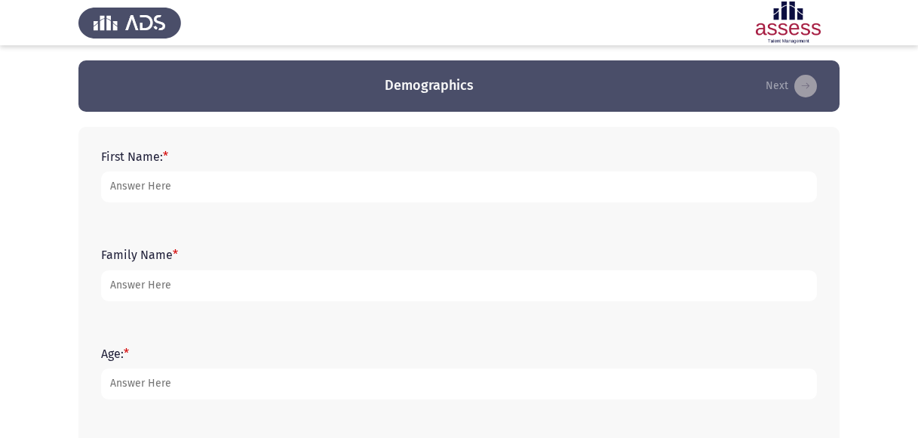 This screenshot has width=918, height=438. What do you see at coordinates (791, 86) in the screenshot?
I see `button: load next page` at bounding box center [791, 86].